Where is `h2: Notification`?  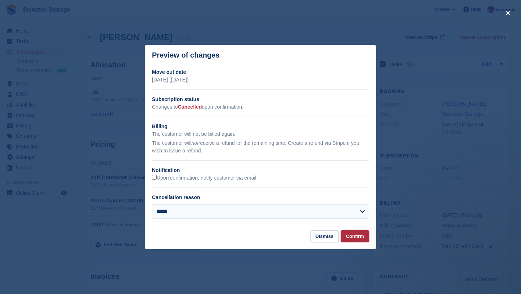
h2: Notification is located at coordinates (260, 170).